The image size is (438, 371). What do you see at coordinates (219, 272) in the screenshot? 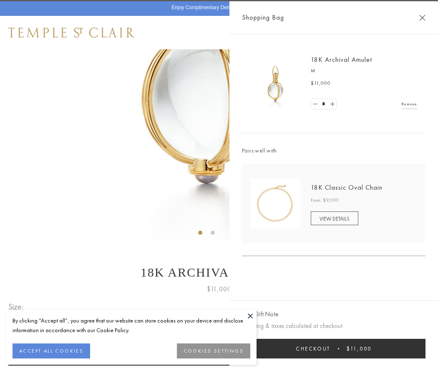
I see `h1: 18K Archival Amulet` at bounding box center [219, 272].